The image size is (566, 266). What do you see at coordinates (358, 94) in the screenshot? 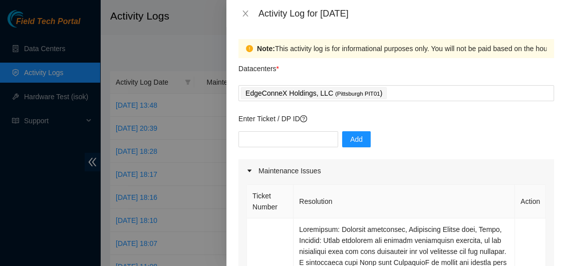
I see `span: ( Pittsburgh PIT01` at bounding box center [358, 94].